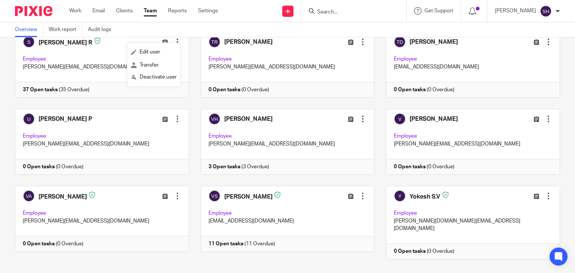 Image resolution: width=575 pixels, height=273 pixels. What do you see at coordinates (178, 11) in the screenshot?
I see `a: Reports` at bounding box center [178, 11].